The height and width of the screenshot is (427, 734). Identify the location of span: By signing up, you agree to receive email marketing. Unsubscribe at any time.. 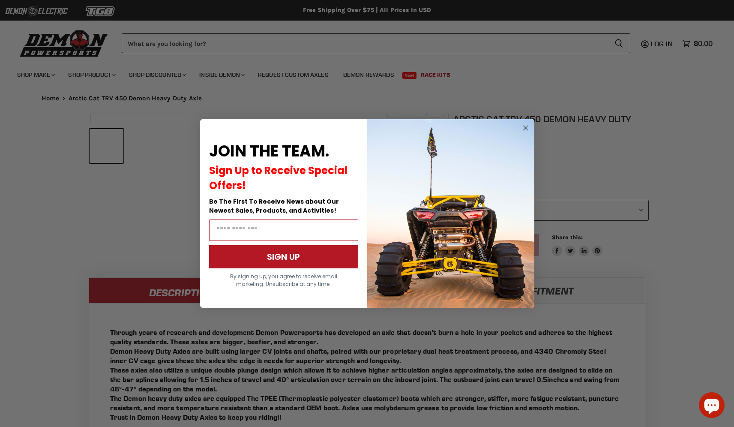
(284, 280).